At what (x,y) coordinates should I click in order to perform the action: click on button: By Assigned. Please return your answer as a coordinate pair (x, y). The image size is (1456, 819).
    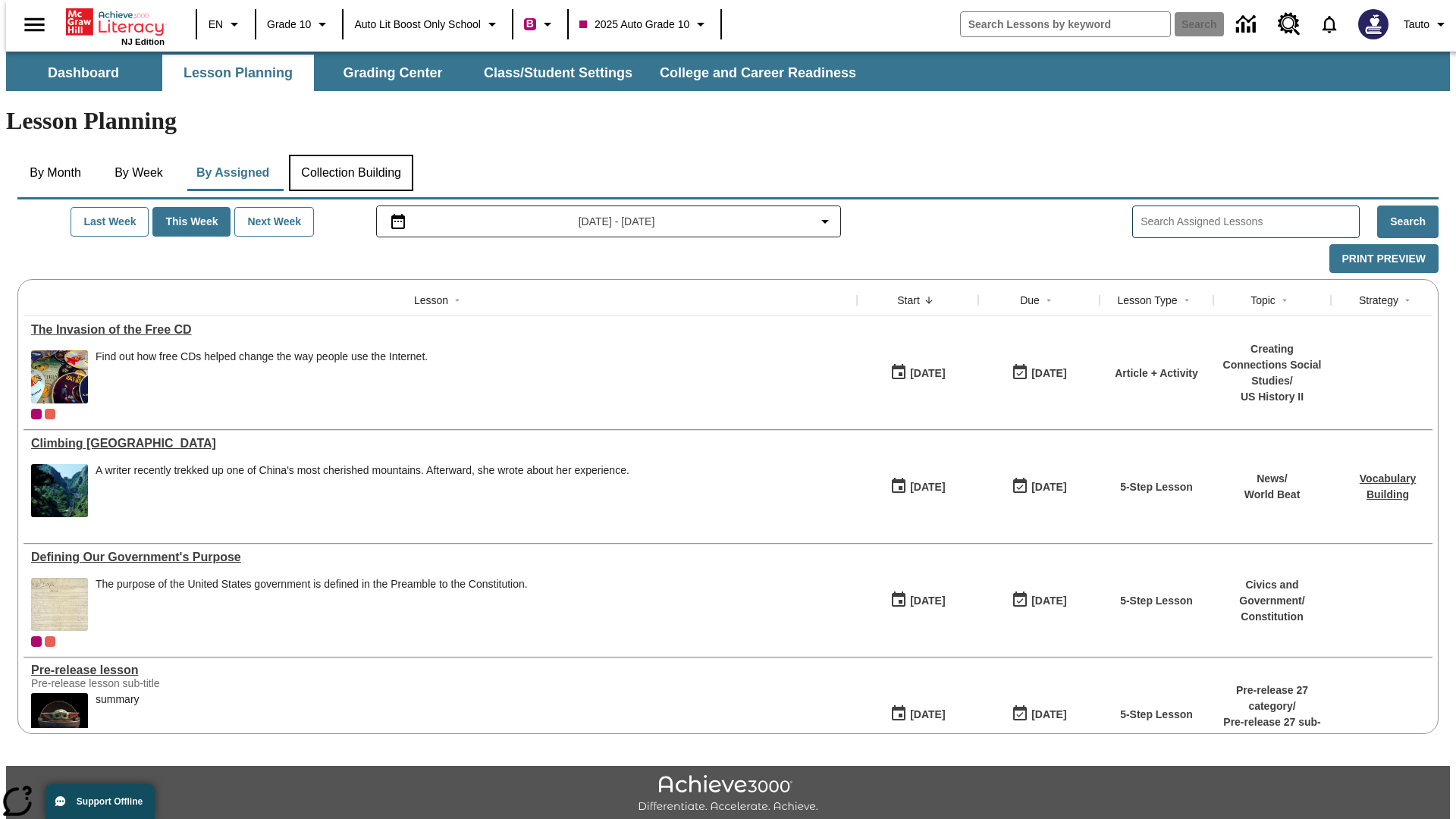
    Looking at the image, I should click on (233, 173).